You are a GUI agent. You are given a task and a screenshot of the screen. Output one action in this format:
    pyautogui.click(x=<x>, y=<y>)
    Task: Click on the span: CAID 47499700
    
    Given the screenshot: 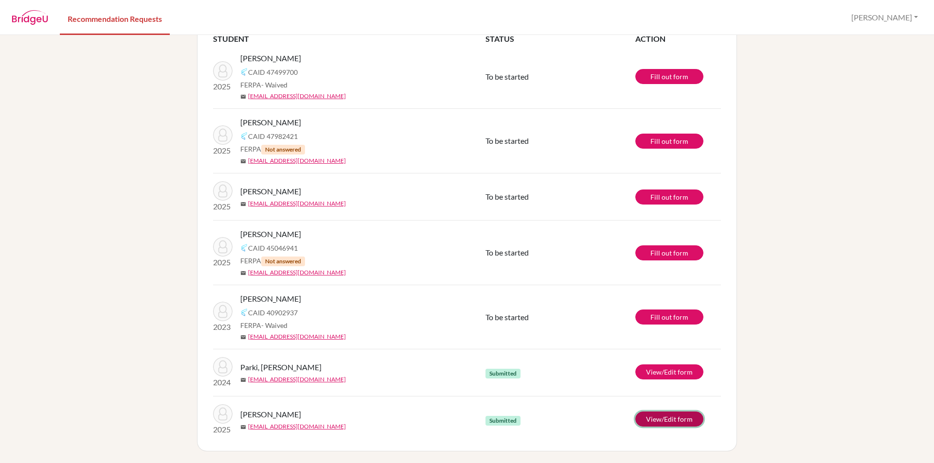 What is the action you would take?
    pyautogui.click(x=273, y=72)
    